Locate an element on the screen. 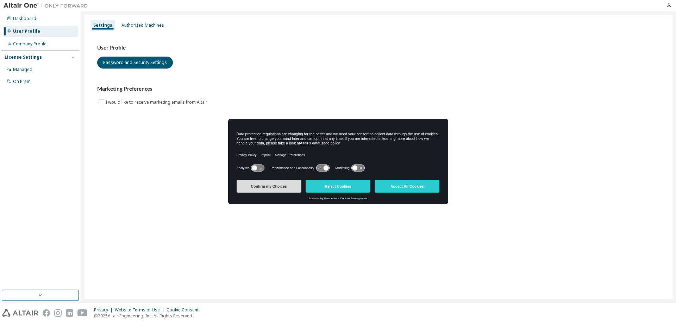 The image size is (676, 323). div: License Settings is located at coordinates (23, 57).